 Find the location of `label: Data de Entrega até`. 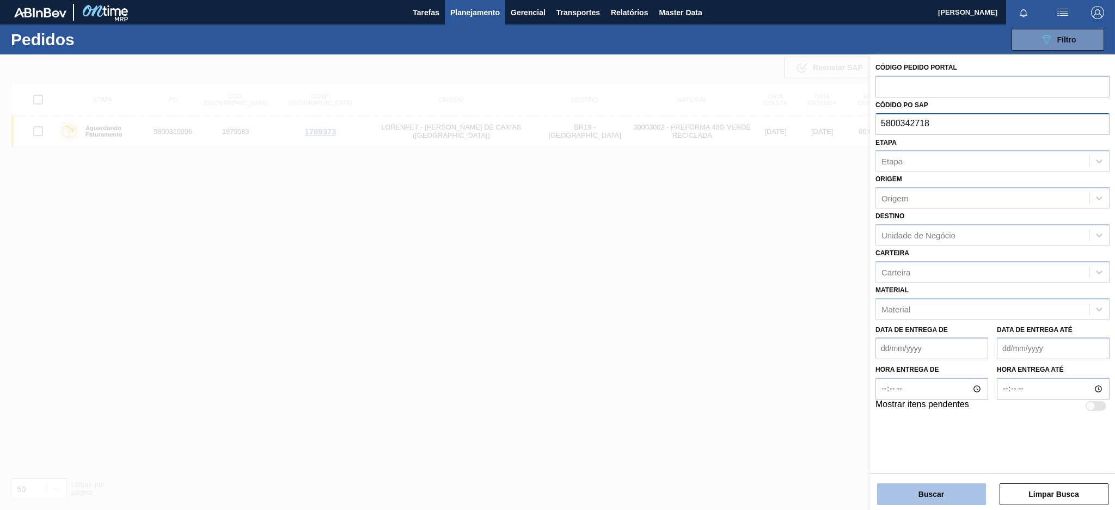

label: Data de Entrega até is located at coordinates (1034, 330).